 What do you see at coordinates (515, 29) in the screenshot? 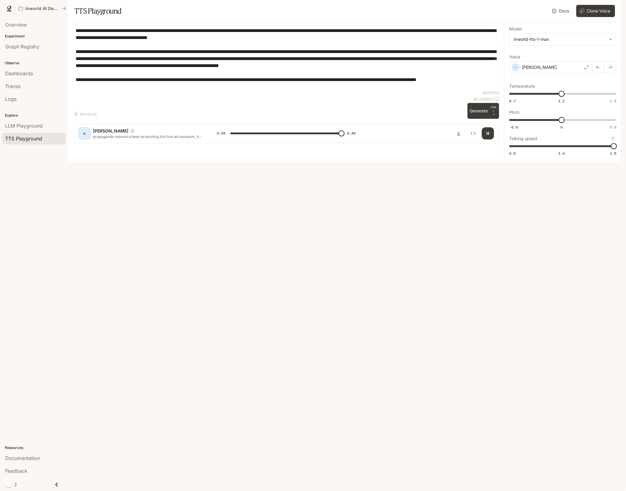
I see `p: Model` at bounding box center [515, 29].